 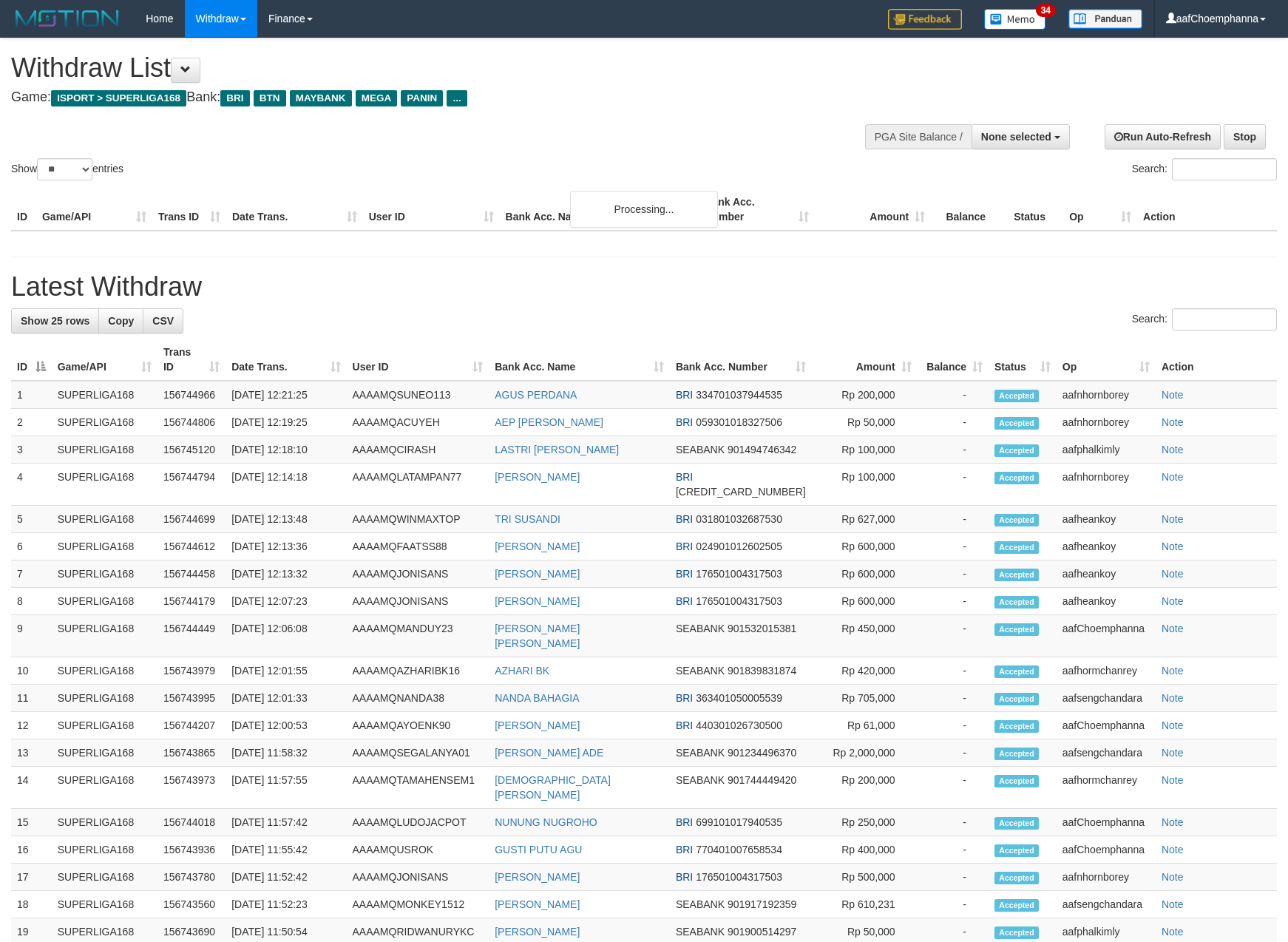 What do you see at coordinates (1245, 137) in the screenshot?
I see `a: Stop` at bounding box center [1245, 137].